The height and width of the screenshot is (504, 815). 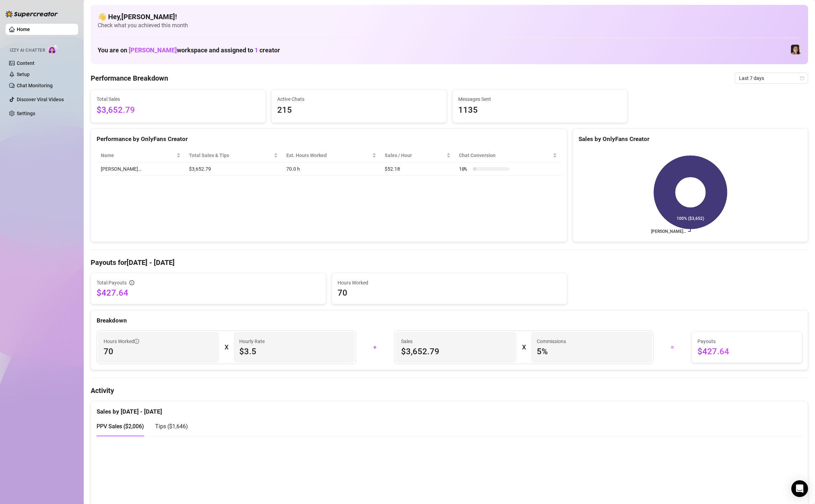 What do you see at coordinates (417, 155) in the screenshot?
I see `th: Sales / Hour` at bounding box center [417, 155].